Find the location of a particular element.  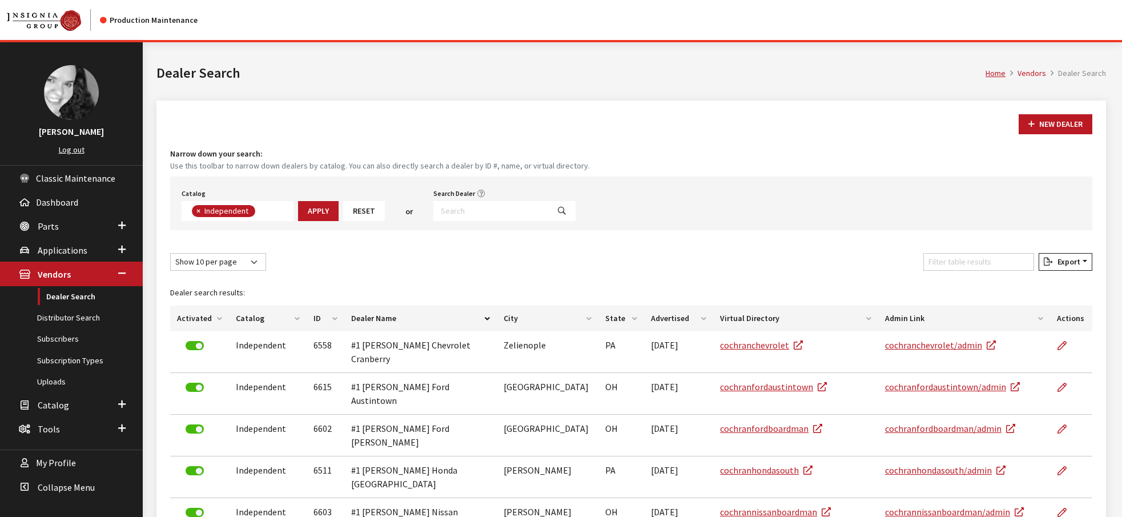

button: Export is located at coordinates (1065, 261).